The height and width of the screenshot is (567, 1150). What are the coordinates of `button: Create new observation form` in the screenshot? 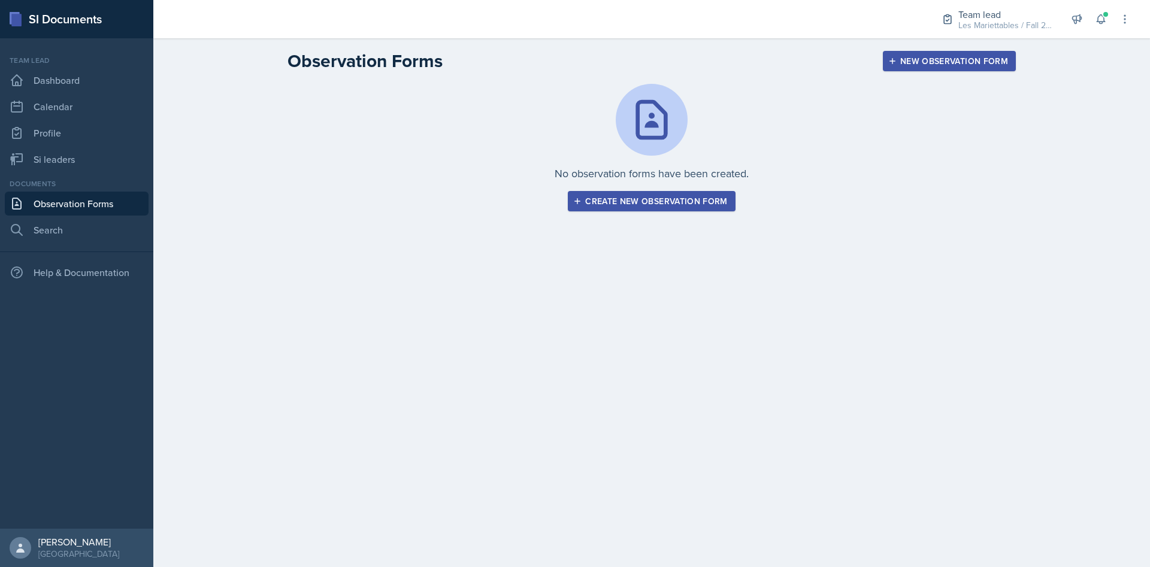 It's located at (651, 201).